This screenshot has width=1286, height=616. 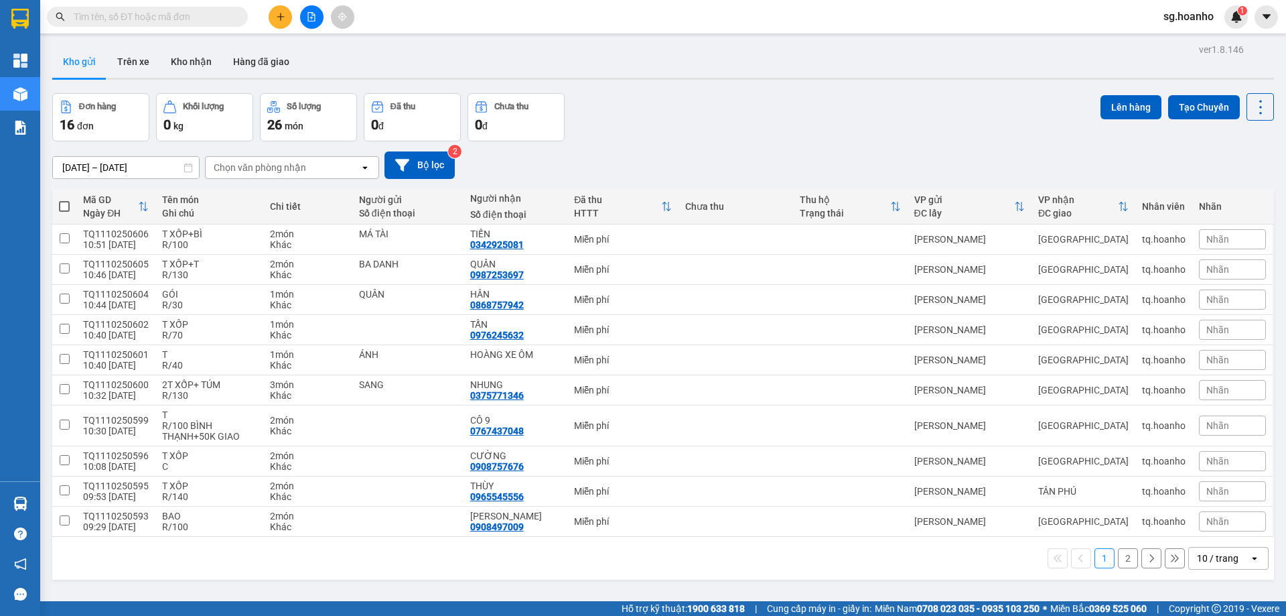 What do you see at coordinates (209, 466) in the screenshot?
I see `div: C` at bounding box center [209, 466].